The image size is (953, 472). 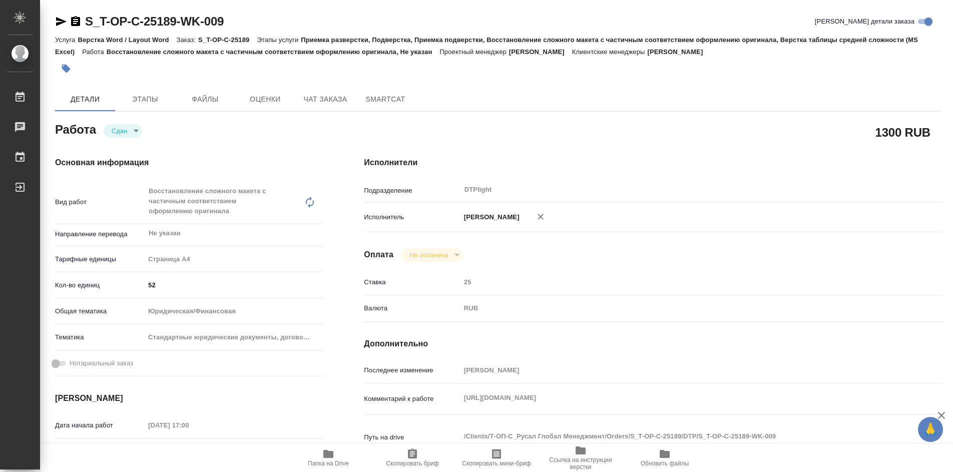 What do you see at coordinates (653, 163) in the screenshot?
I see `h4: Исполнители` at bounding box center [653, 163].